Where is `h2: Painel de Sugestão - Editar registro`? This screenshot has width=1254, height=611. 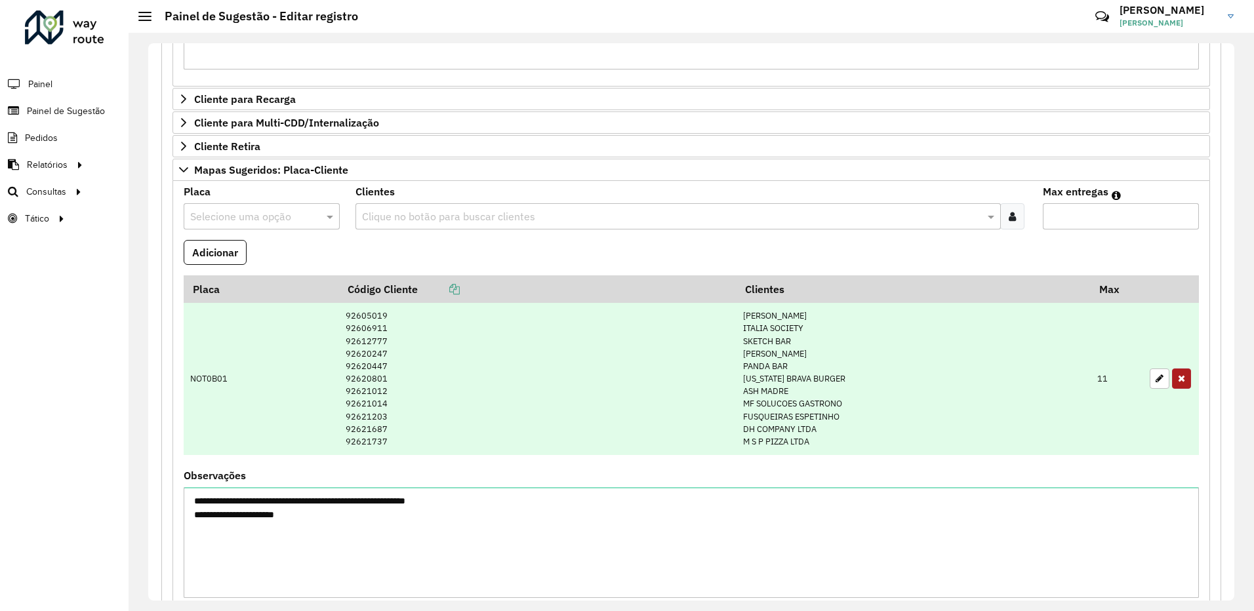 h2: Painel de Sugestão - Editar registro is located at coordinates (255, 16).